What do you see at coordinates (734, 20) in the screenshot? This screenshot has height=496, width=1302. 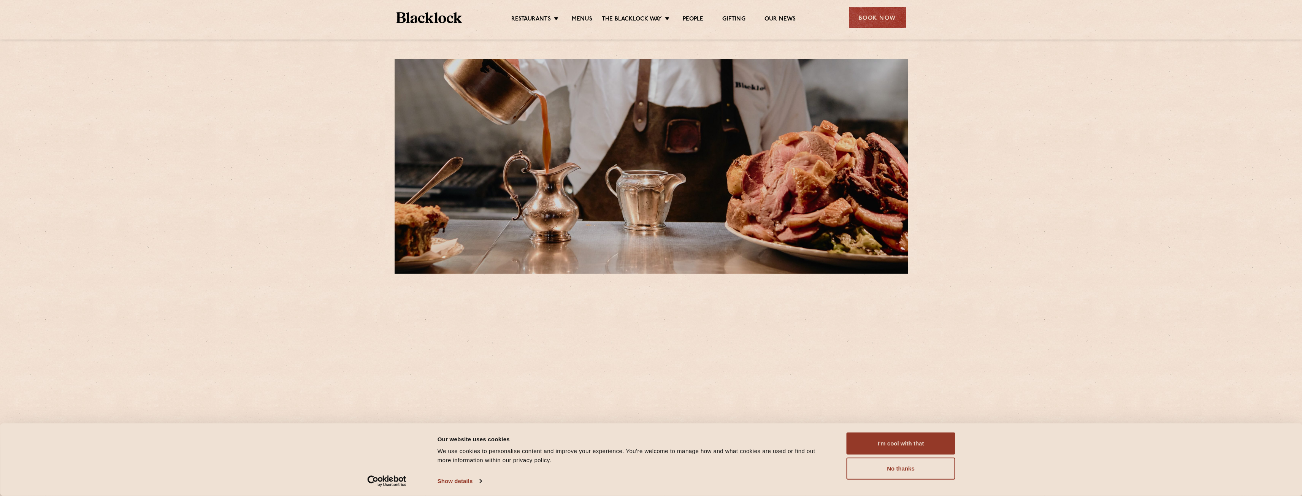 I see `a: Gifting` at bounding box center [734, 20].